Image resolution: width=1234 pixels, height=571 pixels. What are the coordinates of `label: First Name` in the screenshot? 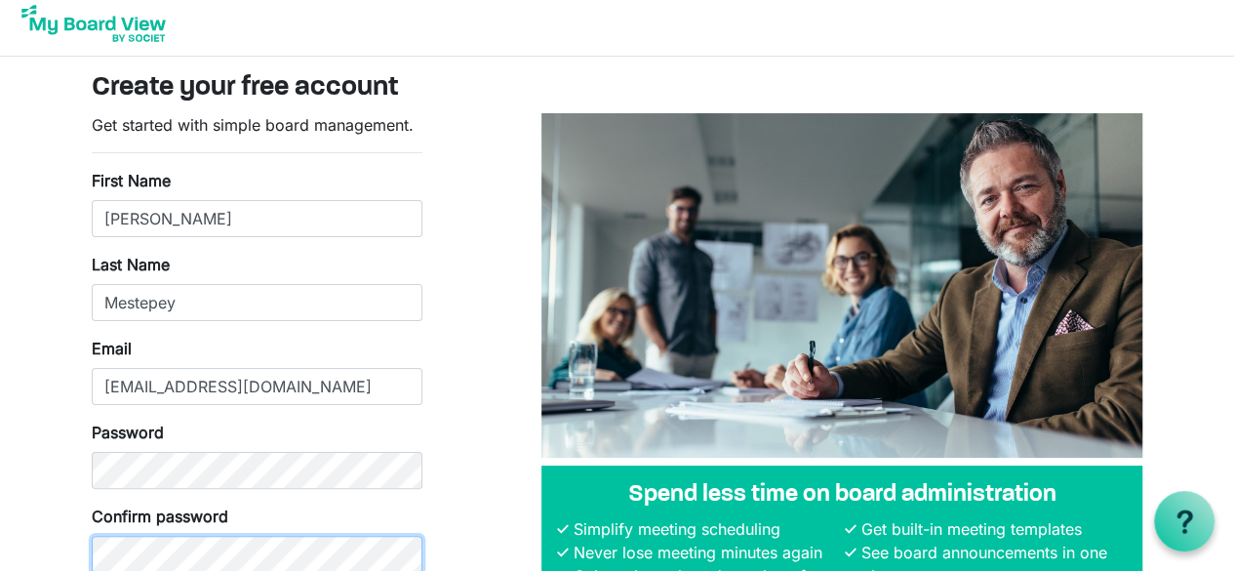 It's located at (131, 180).